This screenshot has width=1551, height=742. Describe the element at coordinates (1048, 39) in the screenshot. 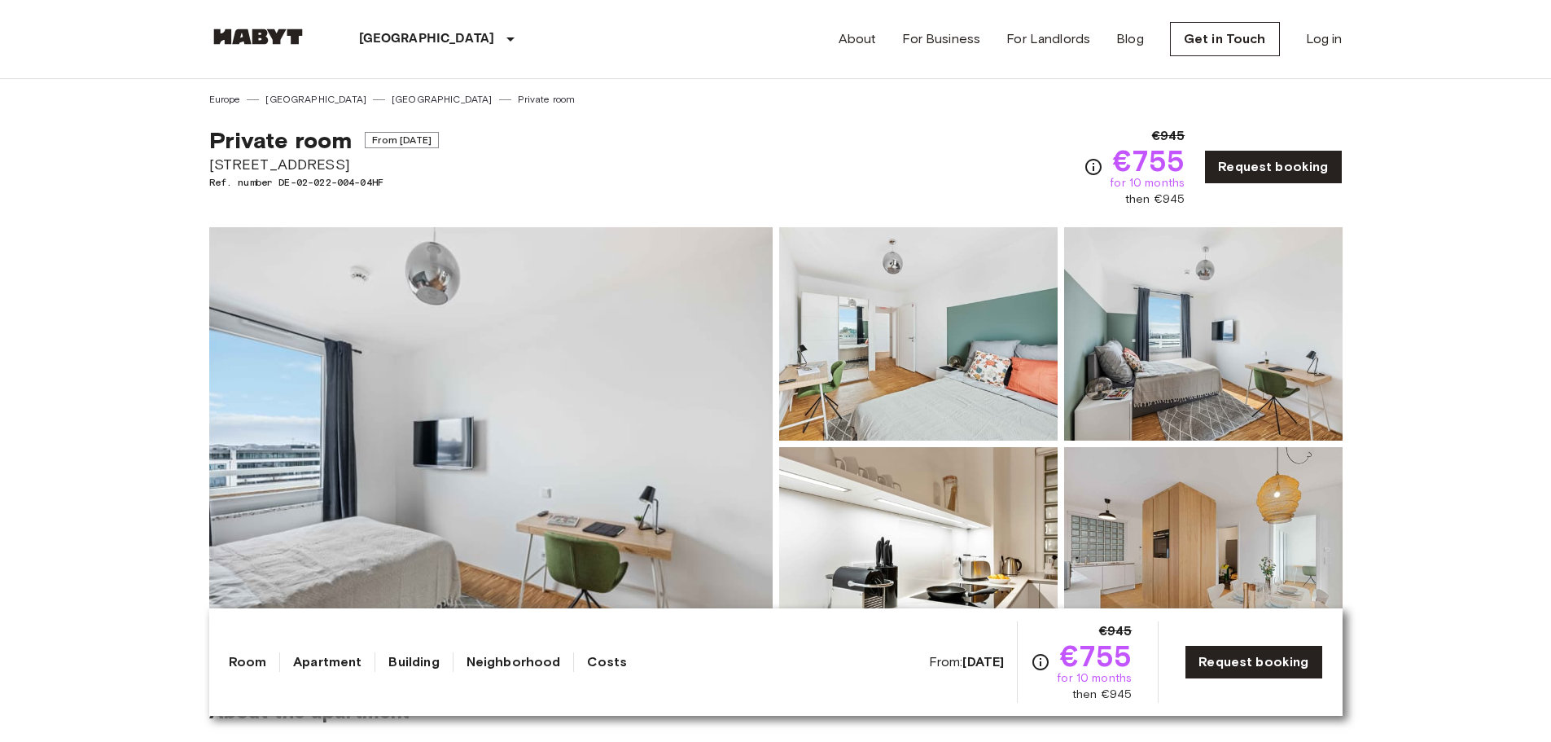

I see `a: For Landlords` at that location.